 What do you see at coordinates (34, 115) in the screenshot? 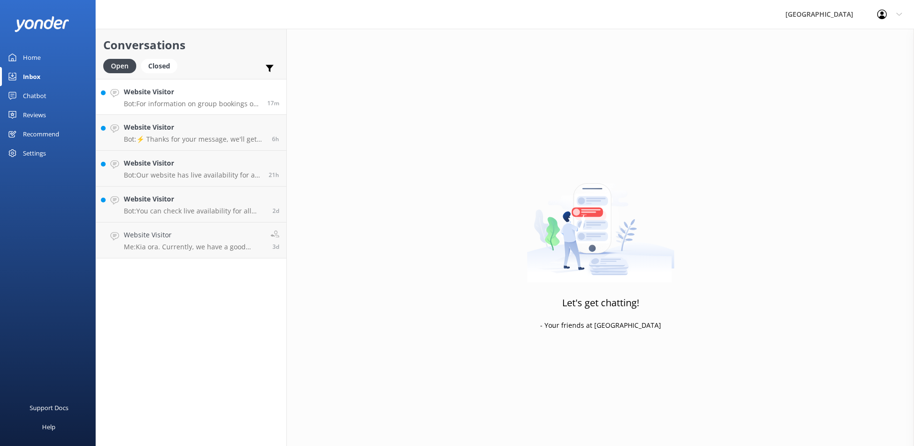
I see `div: Reviews` at bounding box center [34, 115].